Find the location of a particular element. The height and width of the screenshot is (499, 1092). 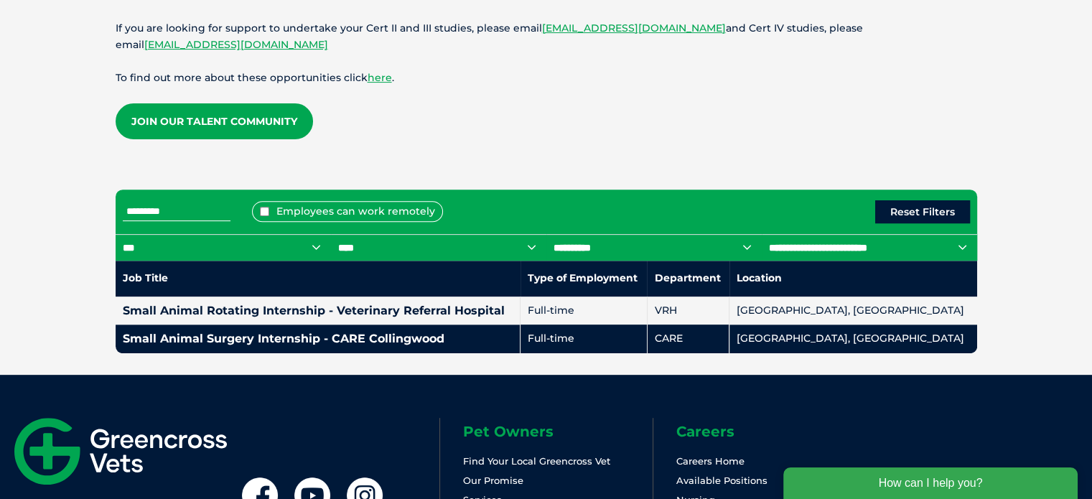

p: If you are looking for support to undertake your Cert II and III studies, please email and Cert I... is located at coordinates (546, 37).